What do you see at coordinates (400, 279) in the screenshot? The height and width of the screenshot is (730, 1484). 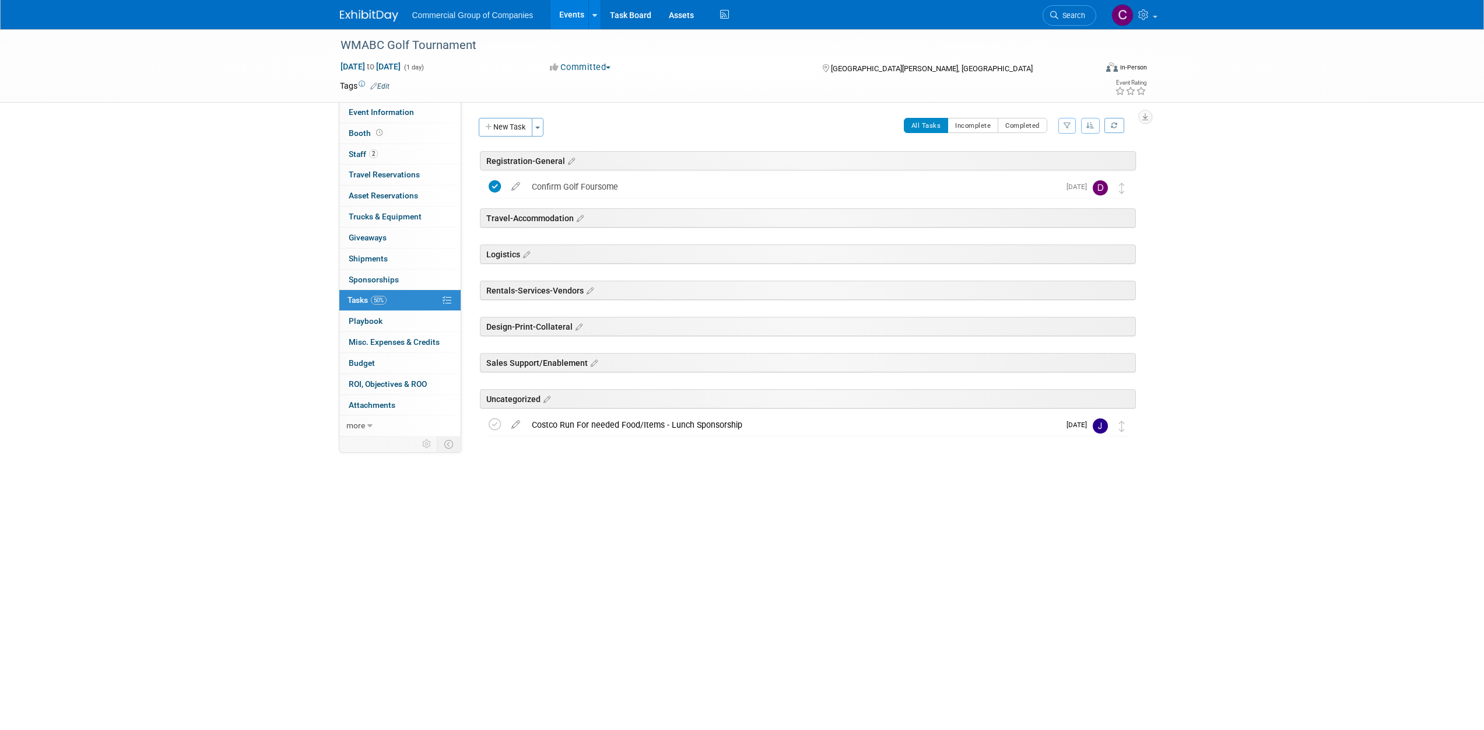 I see `a: Sponsorships` at bounding box center [400, 279].